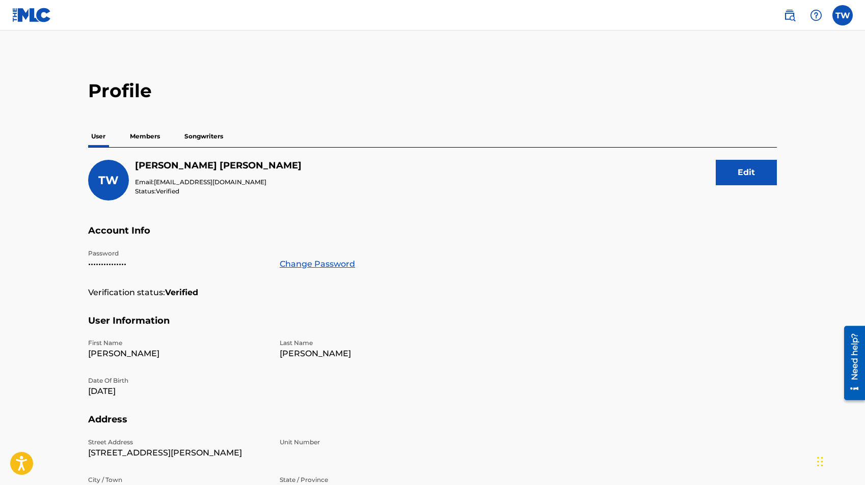 Image resolution: width=865 pixels, height=485 pixels. I want to click on div: User Menu, so click(842, 15).